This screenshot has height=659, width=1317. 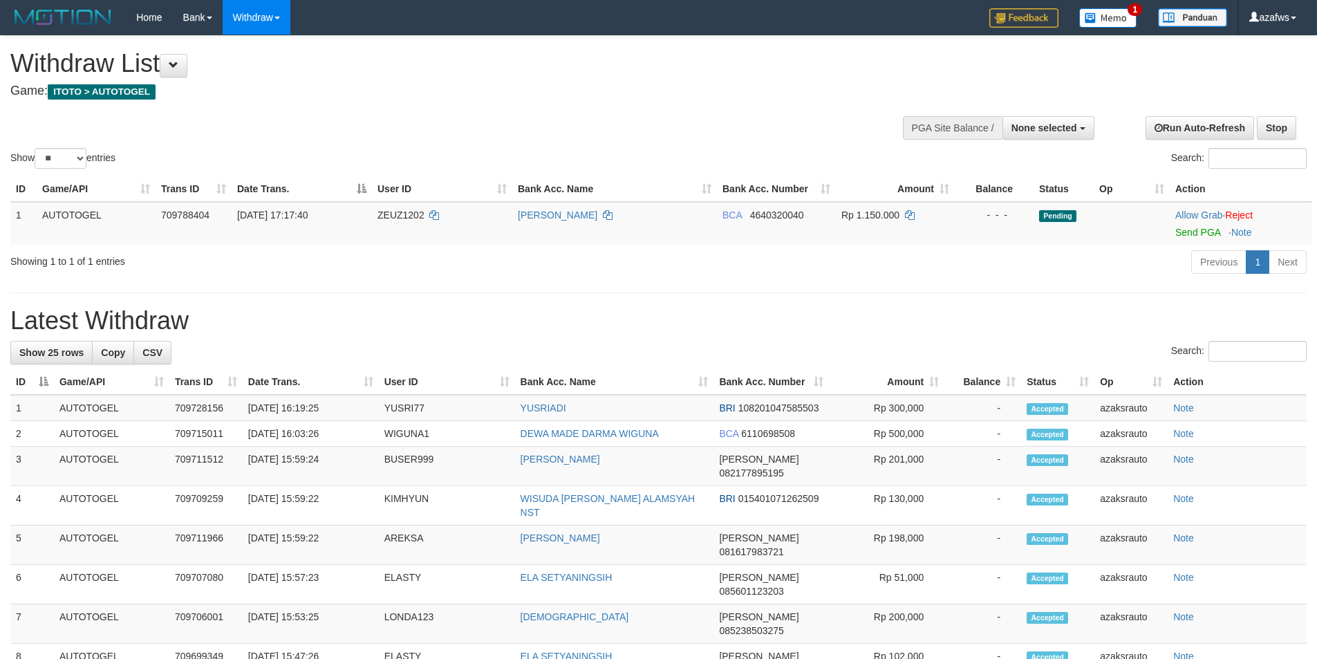 I want to click on td: 709728156, so click(x=206, y=408).